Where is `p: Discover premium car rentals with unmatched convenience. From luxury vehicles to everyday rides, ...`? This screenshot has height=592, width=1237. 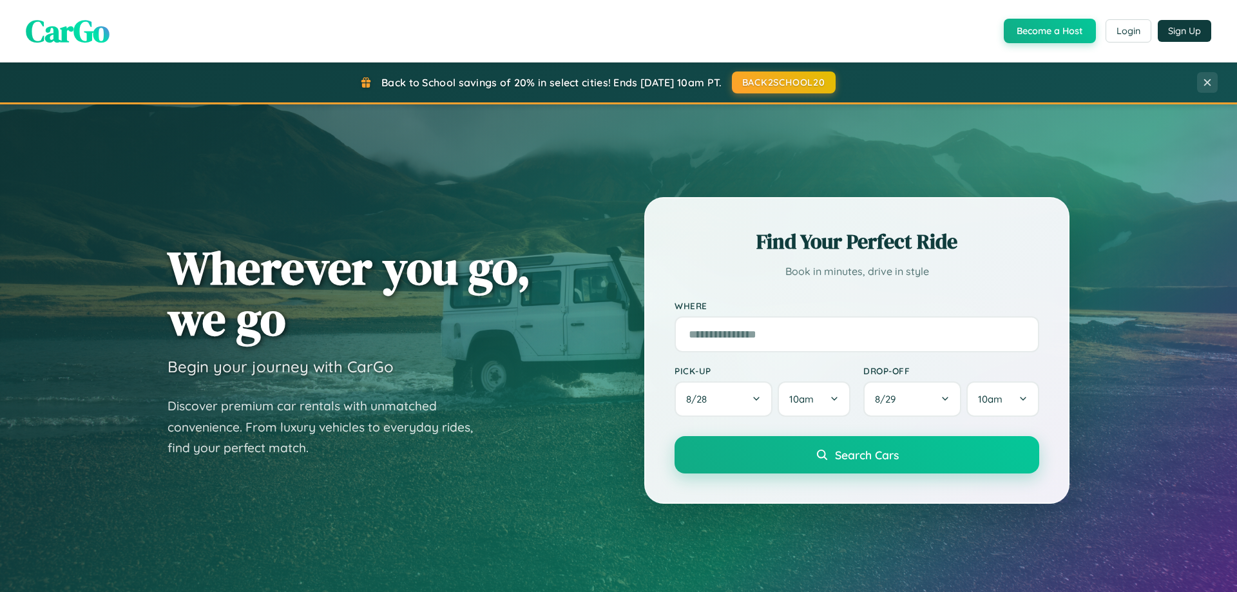
p: Discover premium car rentals with unmatched convenience. From luxury vehicles to everyday rides, ... is located at coordinates (329, 427).